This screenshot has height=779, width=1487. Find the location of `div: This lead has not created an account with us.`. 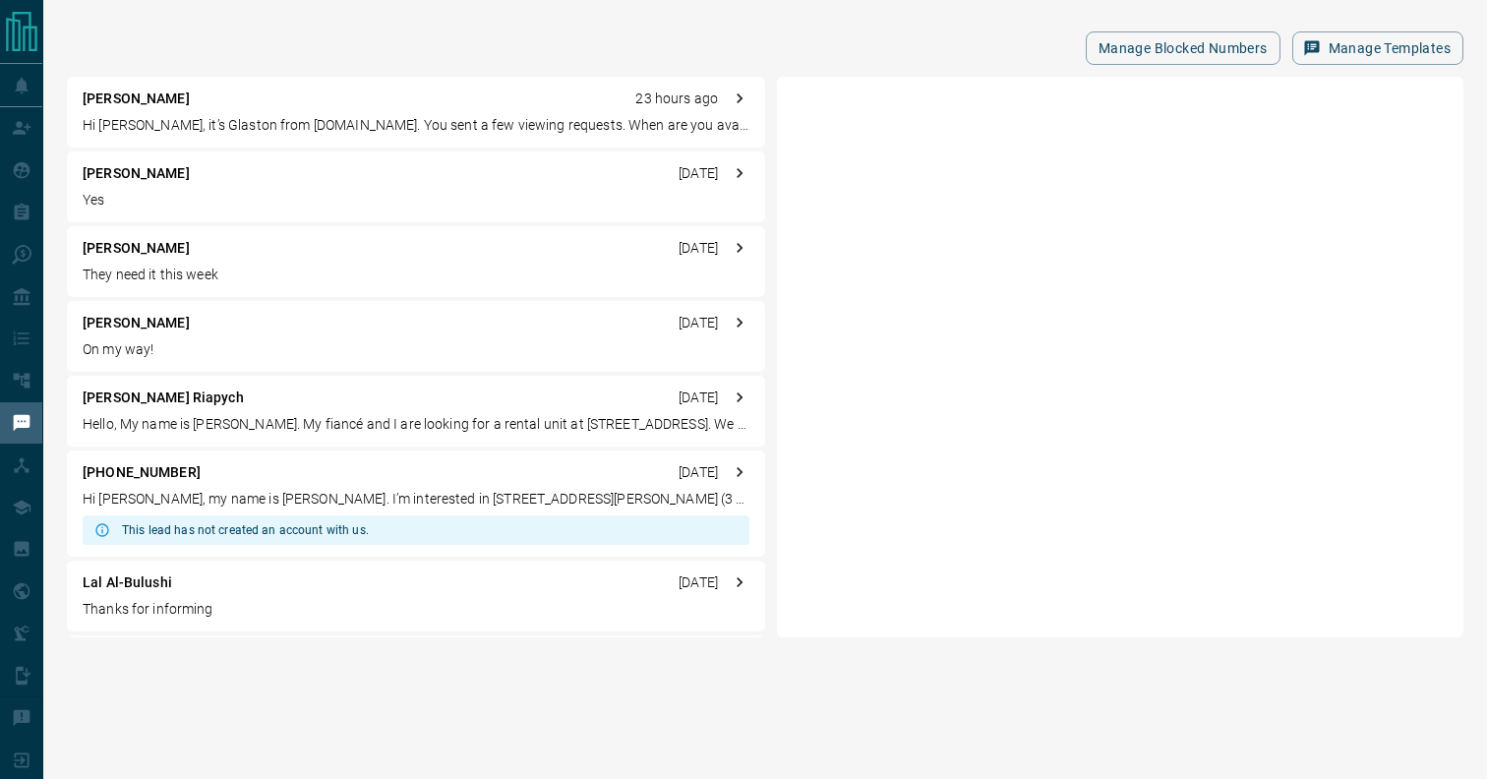

div: This lead has not created an account with us. is located at coordinates (245, 530).